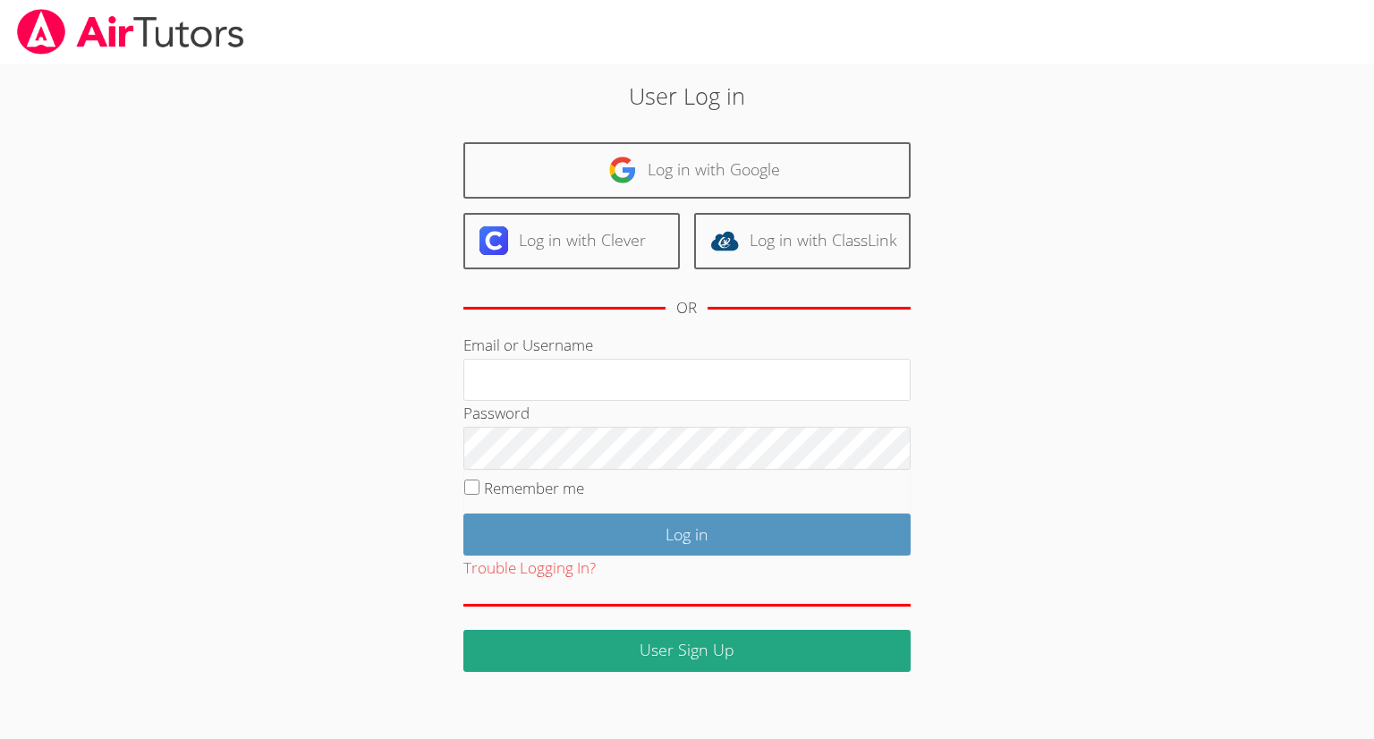 The width and height of the screenshot is (1374, 739). What do you see at coordinates (496, 412) in the screenshot?
I see `label: Password` at bounding box center [496, 412].